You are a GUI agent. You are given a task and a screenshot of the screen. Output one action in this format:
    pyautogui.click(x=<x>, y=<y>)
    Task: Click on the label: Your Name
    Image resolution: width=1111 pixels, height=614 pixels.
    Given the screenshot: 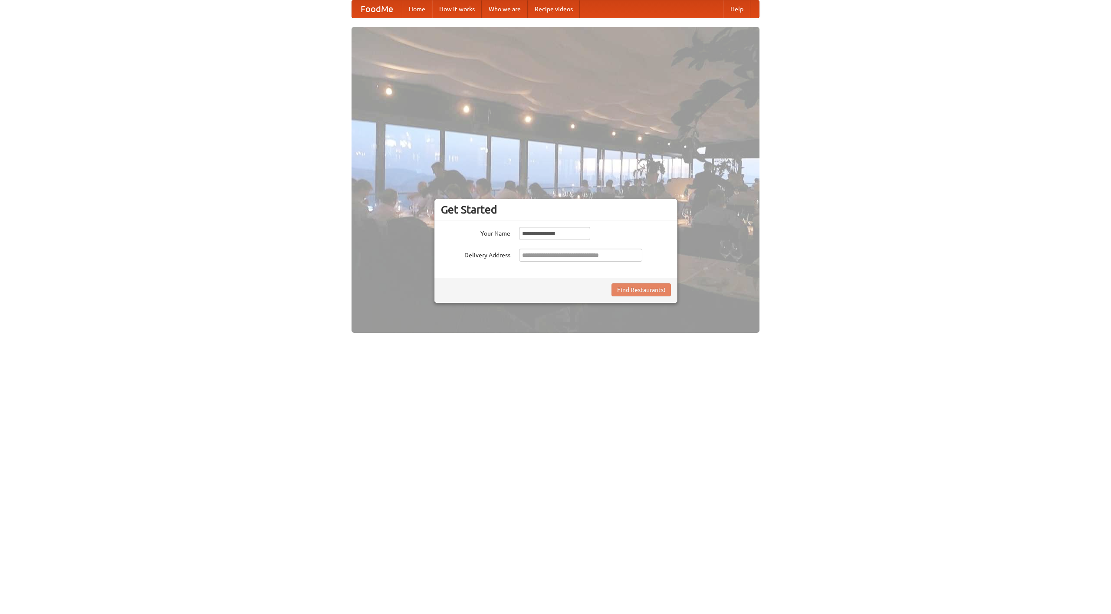 What is the action you would take?
    pyautogui.click(x=476, y=232)
    